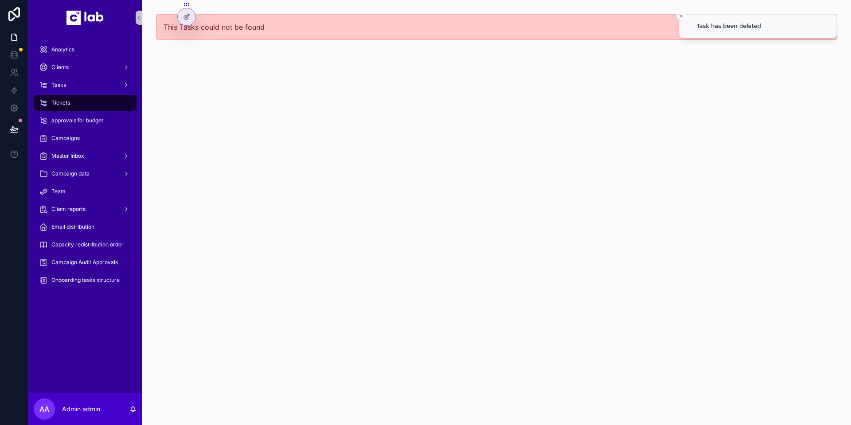 The height and width of the screenshot is (425, 851). Describe the element at coordinates (85, 50) in the screenshot. I see `a: Analytics` at that location.